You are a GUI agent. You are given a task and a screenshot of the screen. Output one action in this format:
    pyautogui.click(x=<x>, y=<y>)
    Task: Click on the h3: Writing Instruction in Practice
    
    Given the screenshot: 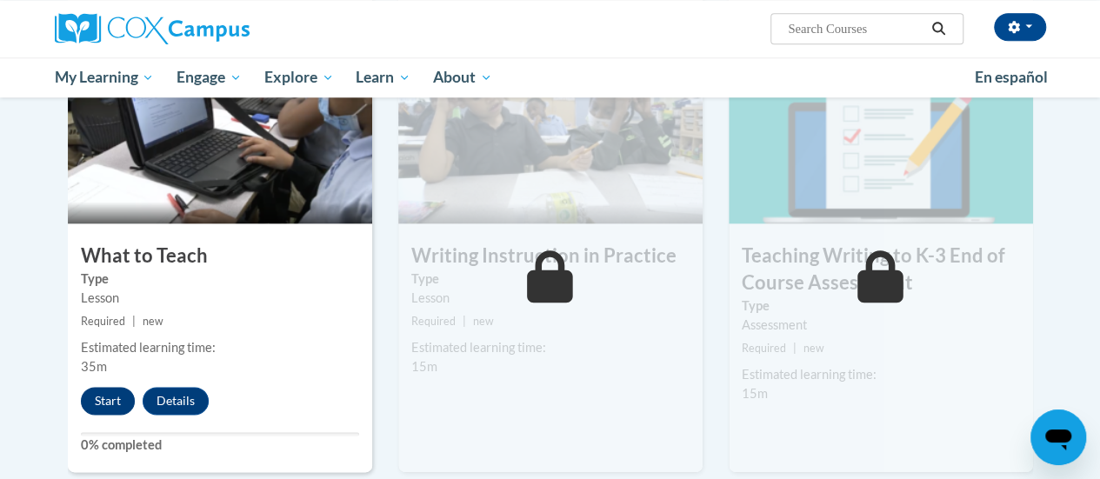 What is the action you would take?
    pyautogui.click(x=551, y=256)
    